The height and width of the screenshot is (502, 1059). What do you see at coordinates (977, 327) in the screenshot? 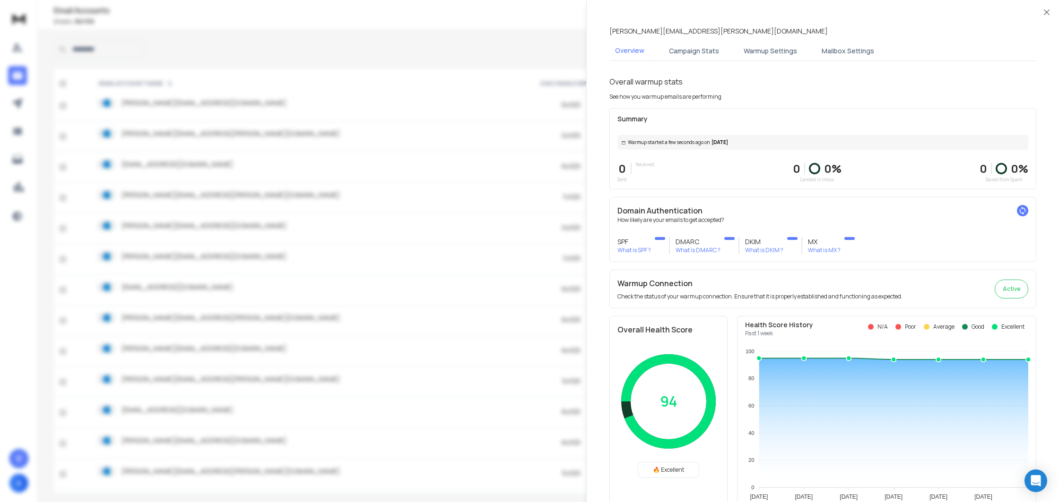
I see `p: Good` at bounding box center [977, 327].